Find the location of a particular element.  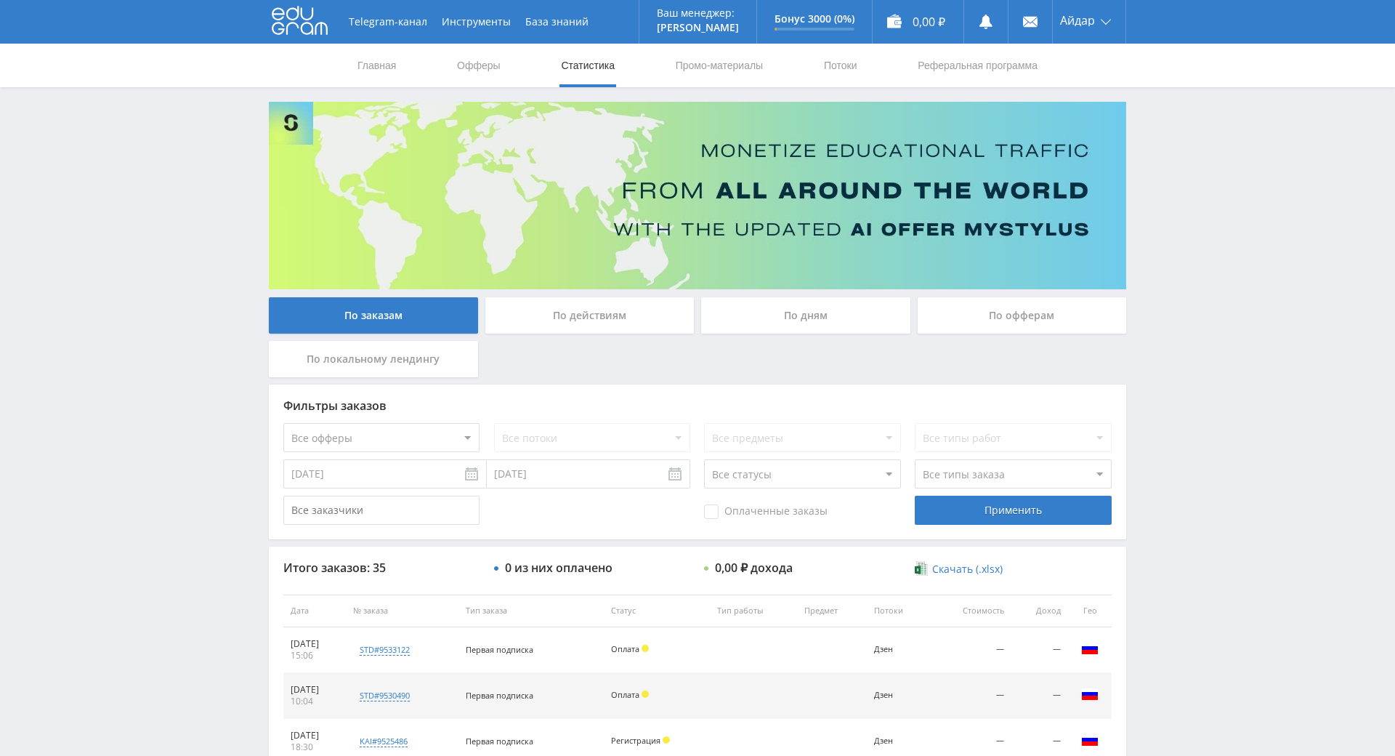

th: Доход is located at coordinates (1040, 610).